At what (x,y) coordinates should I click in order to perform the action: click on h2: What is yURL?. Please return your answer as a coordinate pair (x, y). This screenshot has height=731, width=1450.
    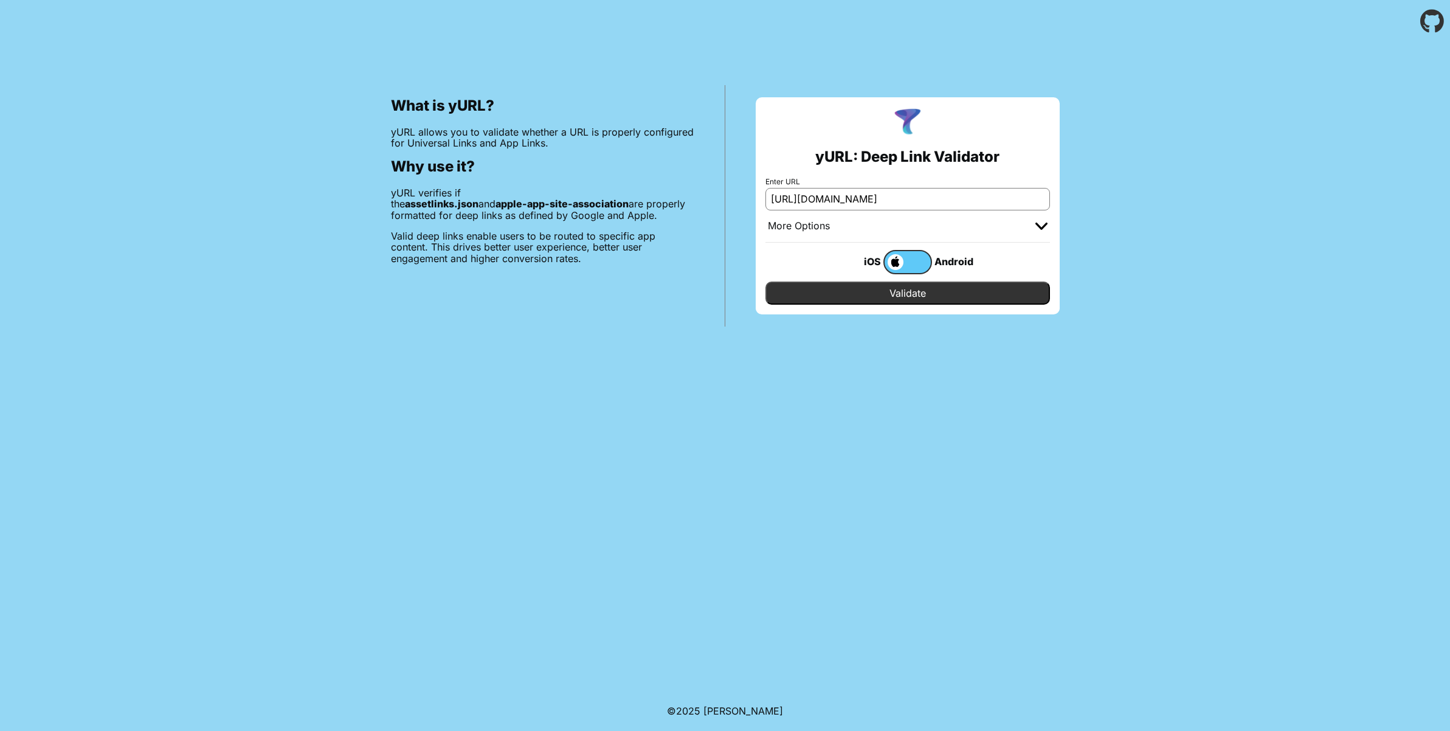
    Looking at the image, I should click on (542, 106).